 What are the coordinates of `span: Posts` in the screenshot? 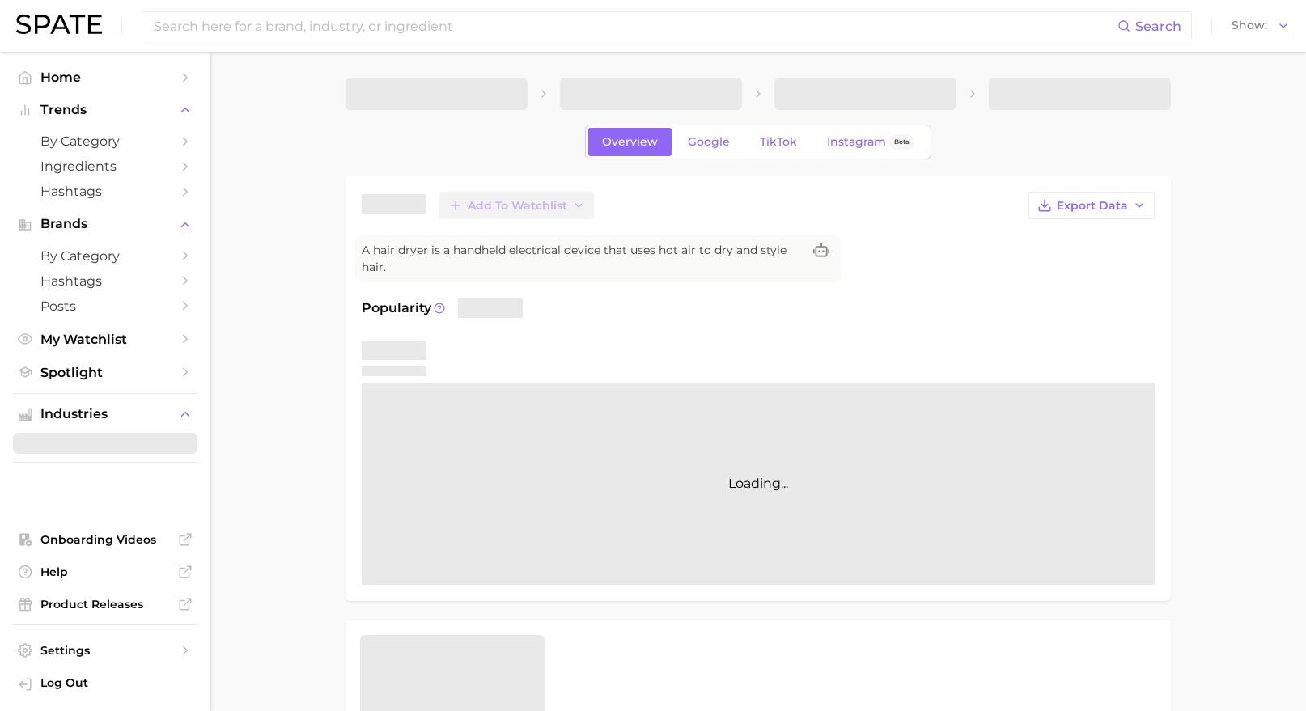 It's located at (105, 306).